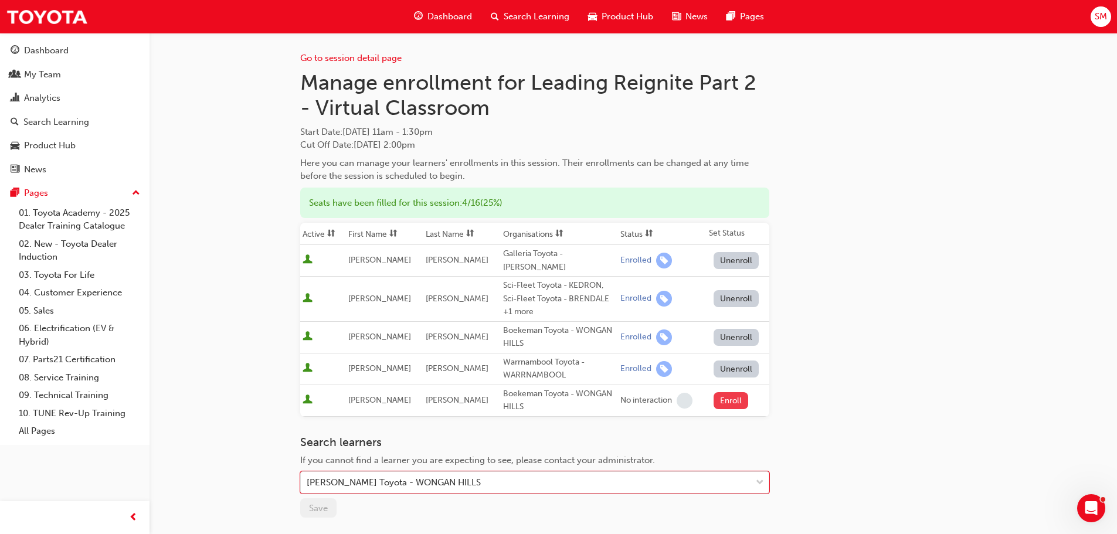  Describe the element at coordinates (74, 50) in the screenshot. I see `a: Dashboard` at that location.